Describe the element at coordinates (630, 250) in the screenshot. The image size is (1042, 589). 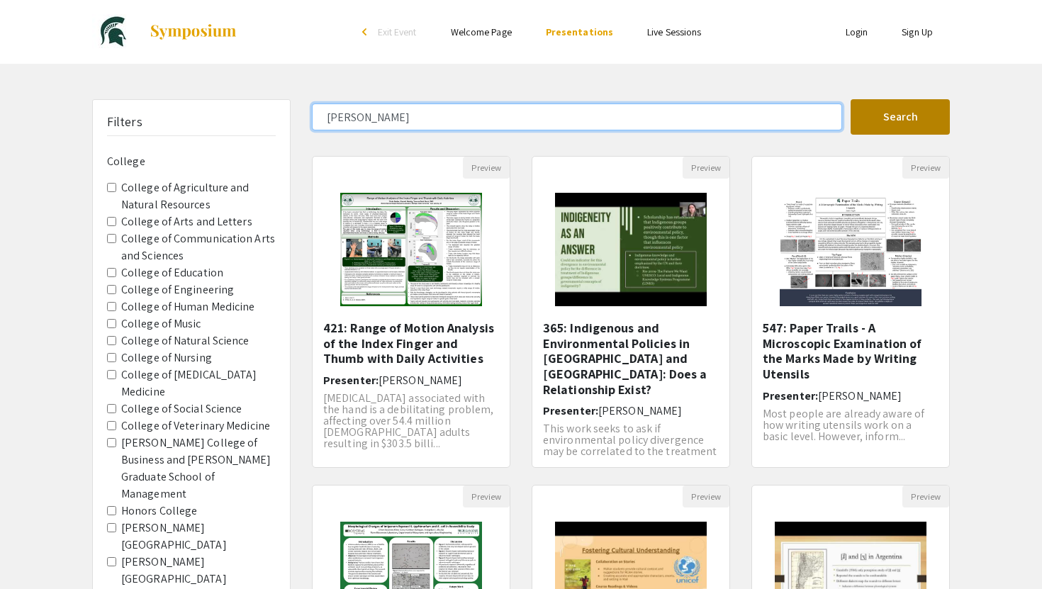
I see `img: <p>365: Indigenous and Environmental Policies in China and Taiwan: Does a Relationship Exist?</p>` at that location.